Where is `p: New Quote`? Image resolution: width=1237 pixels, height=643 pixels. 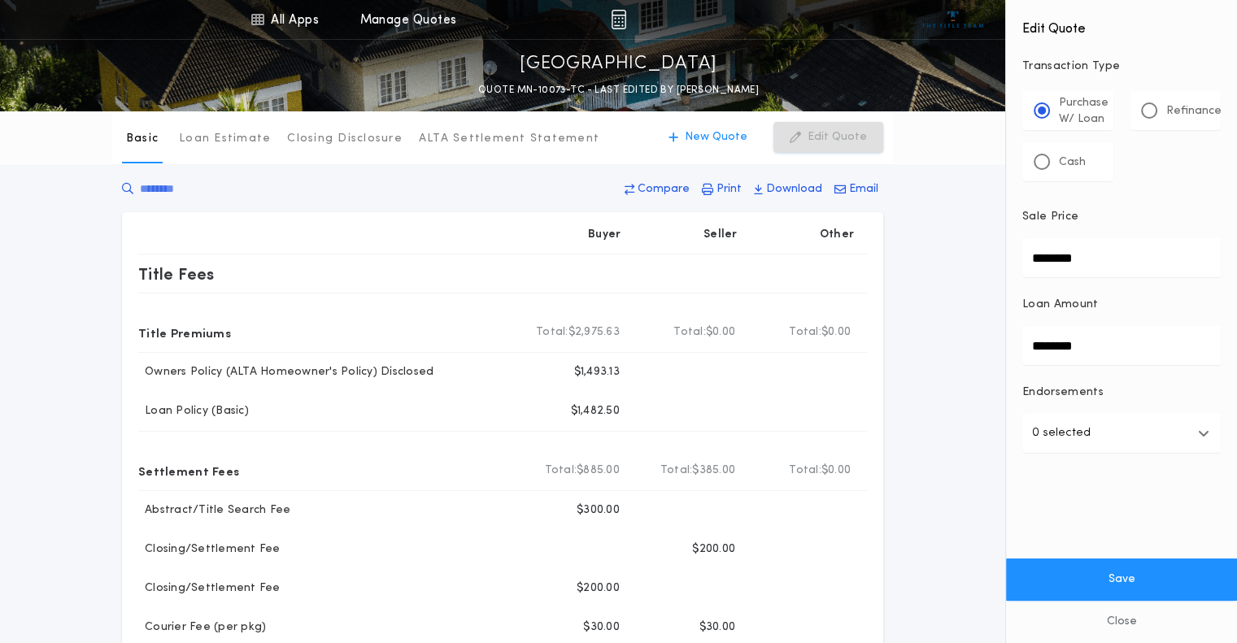 p: New Quote is located at coordinates (715, 137).